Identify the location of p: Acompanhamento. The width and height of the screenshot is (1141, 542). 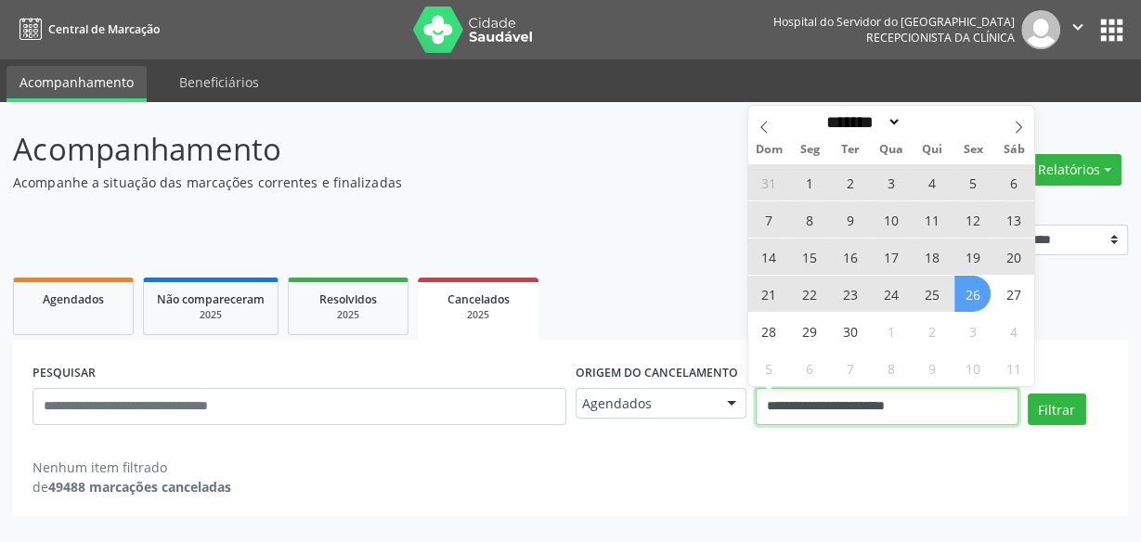
(403, 150).